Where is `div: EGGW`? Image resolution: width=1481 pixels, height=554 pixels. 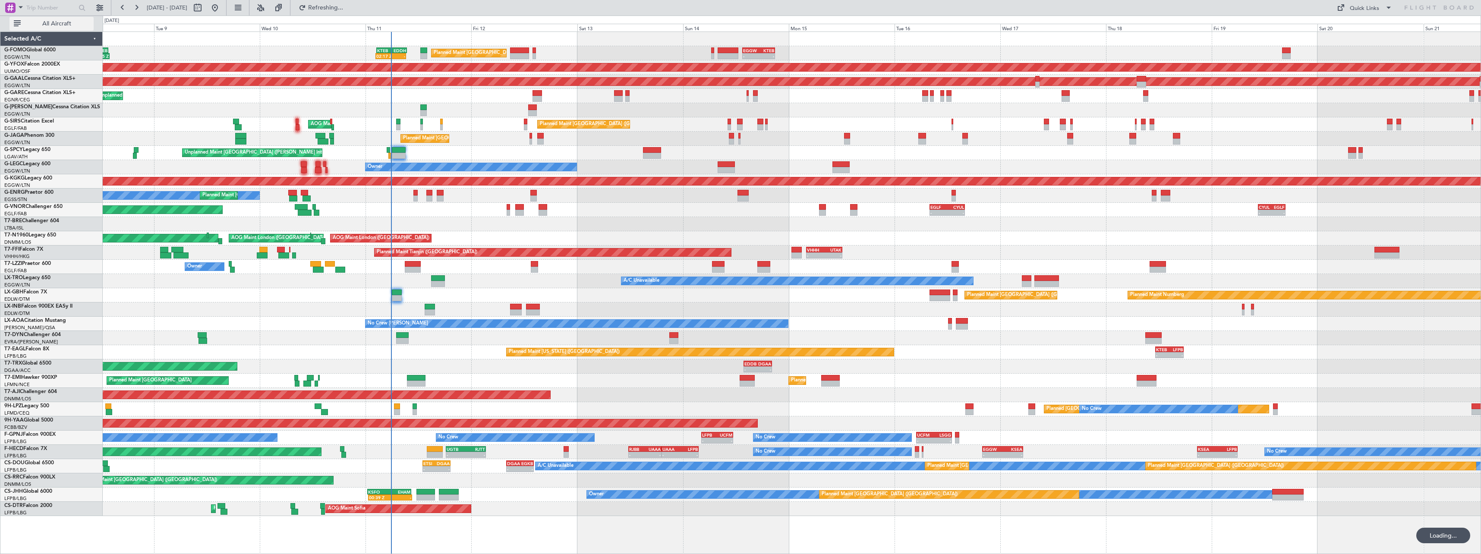 div: EGGW is located at coordinates (993, 449).